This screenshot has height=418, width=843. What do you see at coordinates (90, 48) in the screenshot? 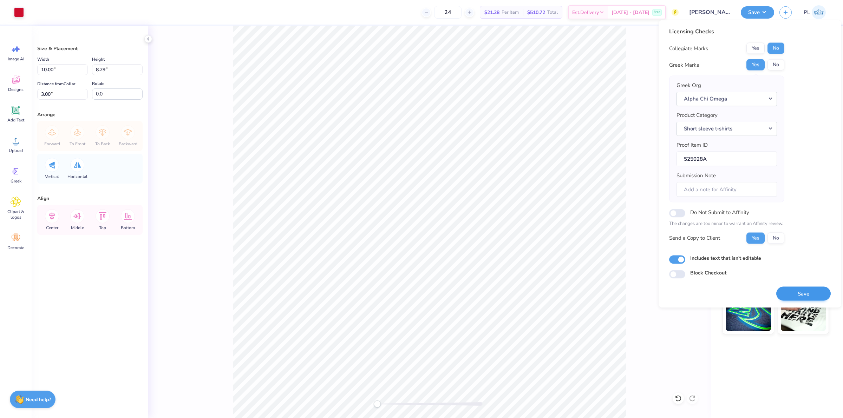
I see `div: Size & Placement` at bounding box center [90, 48].